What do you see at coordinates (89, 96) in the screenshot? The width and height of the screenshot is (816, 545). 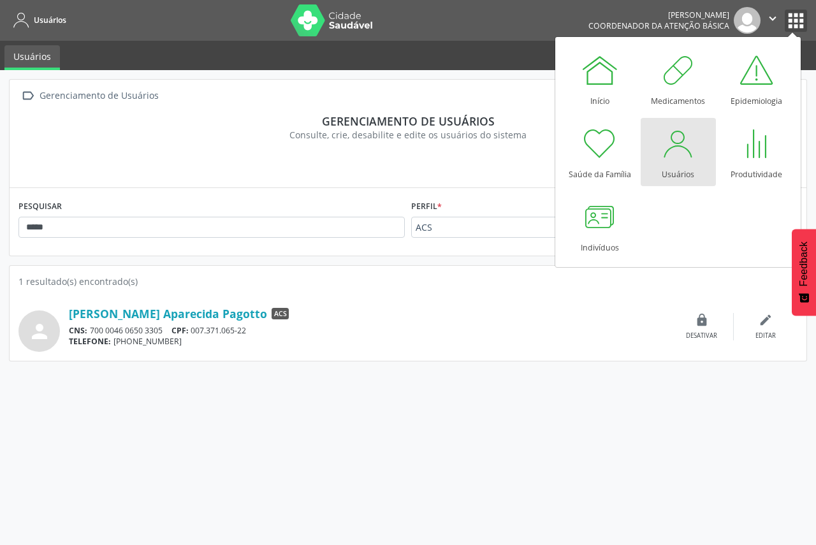 I see `a:  Gerenciamento de Usuários` at bounding box center [89, 96].